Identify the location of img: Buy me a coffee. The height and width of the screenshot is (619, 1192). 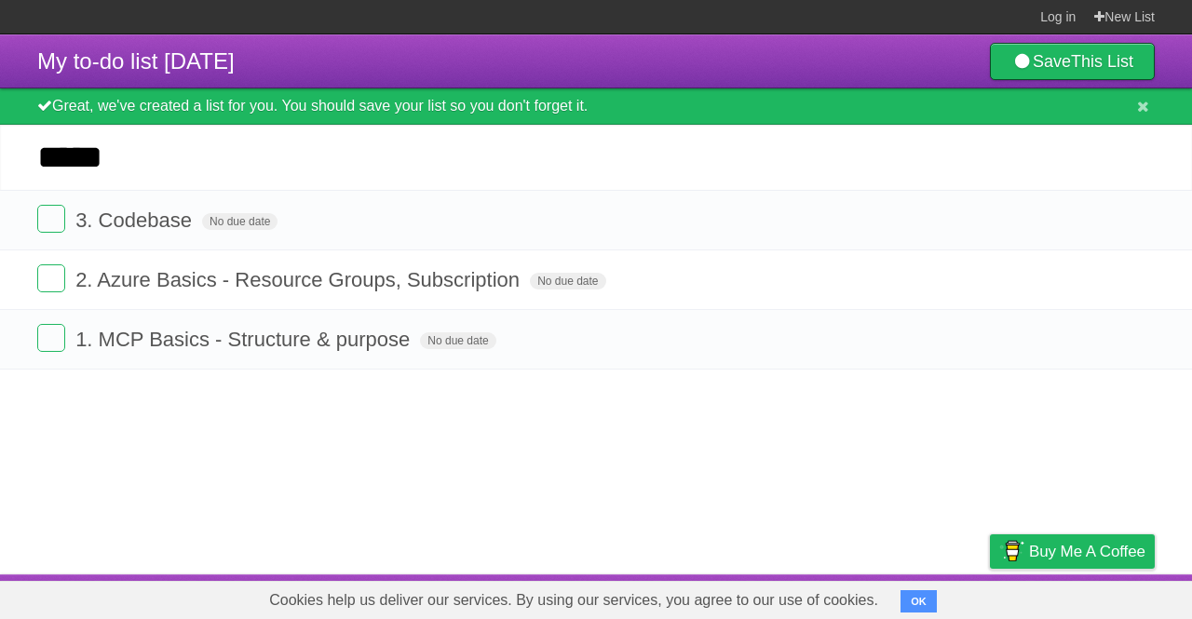
(1011, 551).